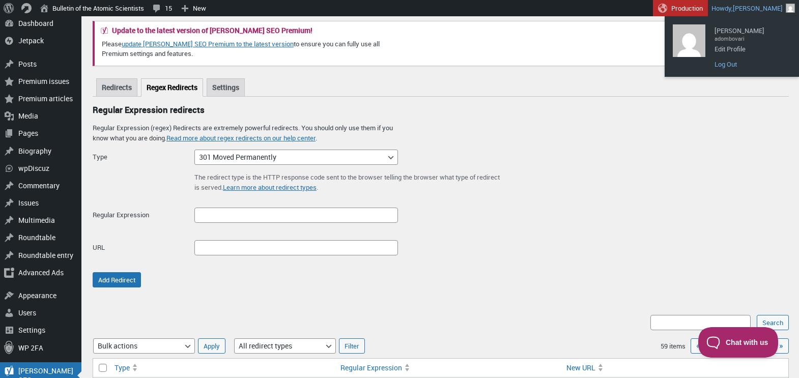 This screenshot has height=378, width=799. I want to click on a: Type, so click(223, 368).